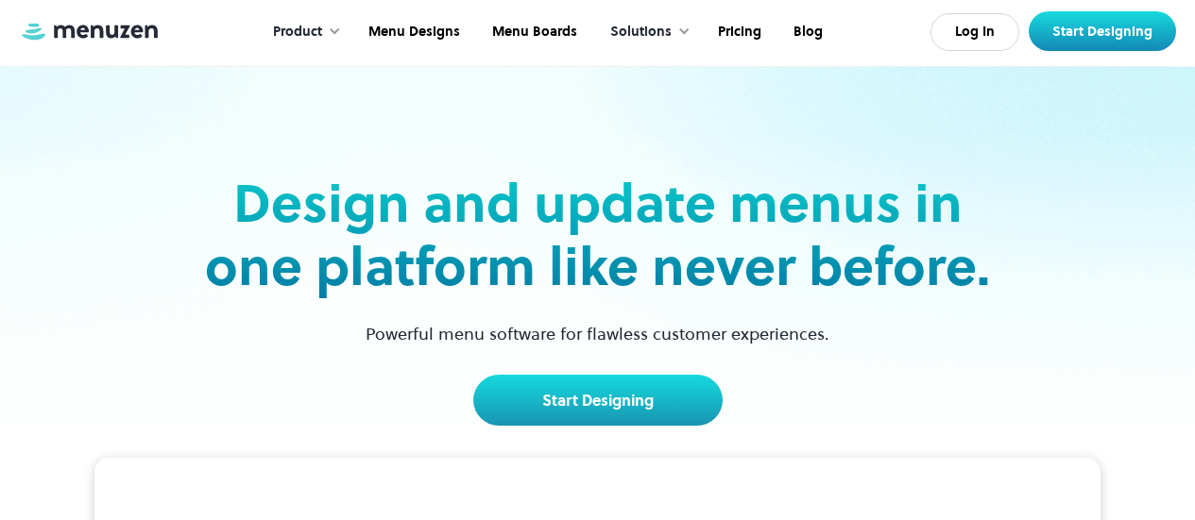 The image size is (1195, 520). What do you see at coordinates (598, 235) in the screenshot?
I see `h2: Design and update menus in one platform like never before.` at bounding box center [598, 235].